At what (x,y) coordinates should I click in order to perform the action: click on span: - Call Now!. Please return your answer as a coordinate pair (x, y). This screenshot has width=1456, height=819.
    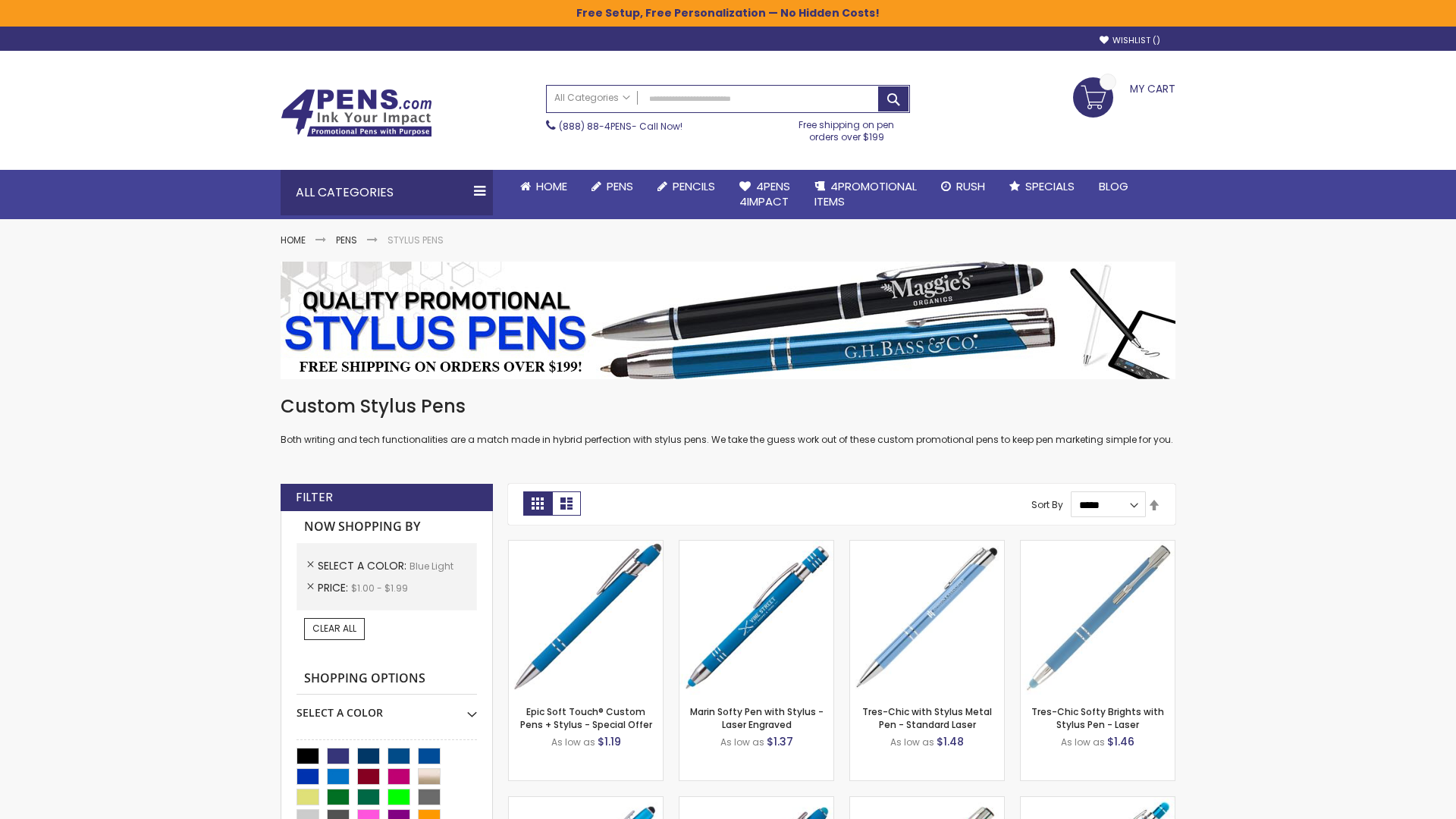
    Looking at the image, I should click on (620, 126).